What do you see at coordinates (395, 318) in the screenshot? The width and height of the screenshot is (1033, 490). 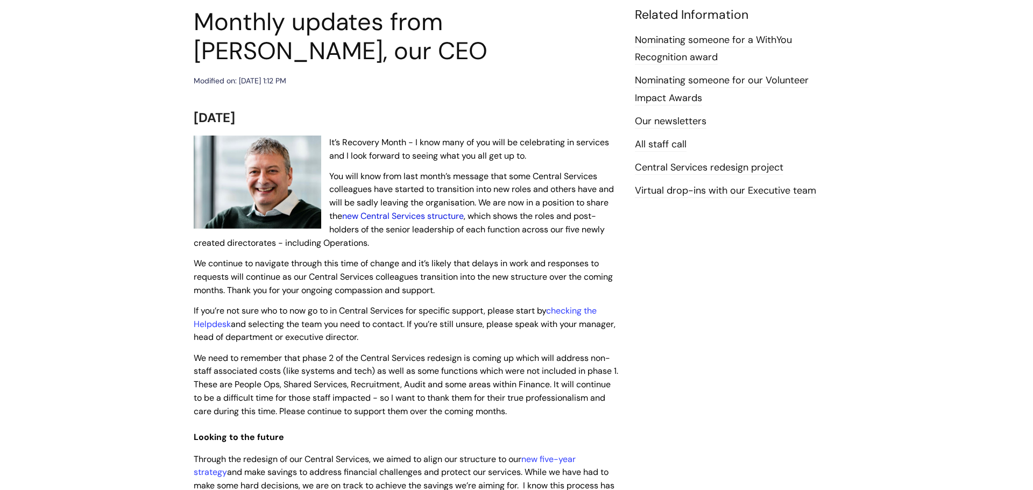 I see `a: checking the Helpdesk` at bounding box center [395, 318].